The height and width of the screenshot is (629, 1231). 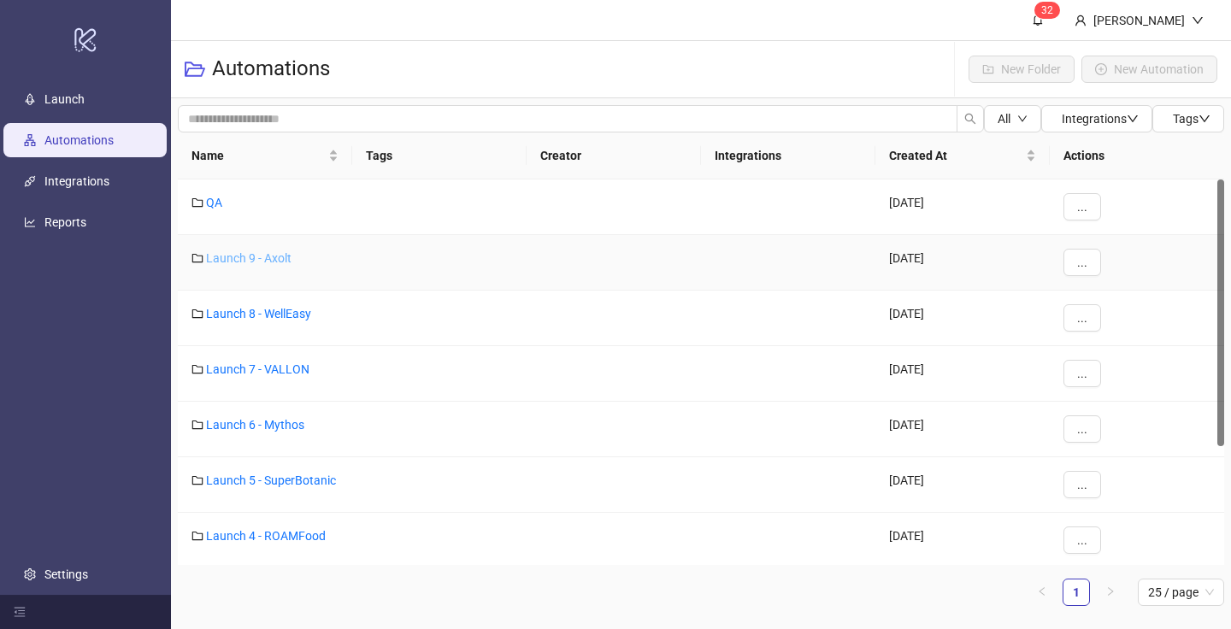 What do you see at coordinates (1097, 119) in the screenshot?
I see `button: Integrationsdown` at bounding box center [1097, 119].